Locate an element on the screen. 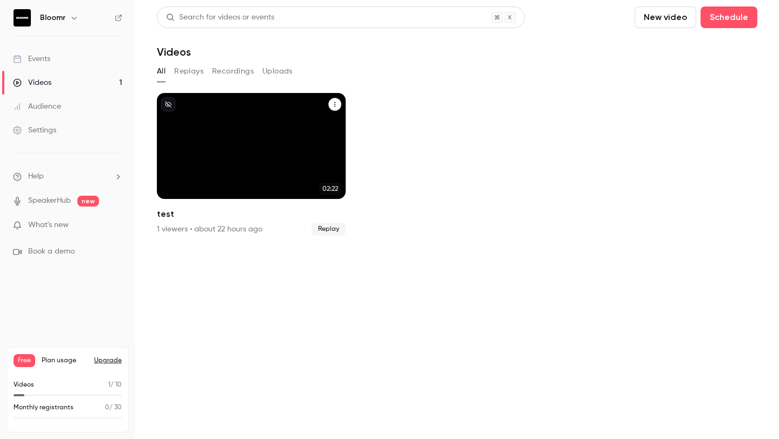 The image size is (779, 439). button: Uploads is located at coordinates (278, 71).